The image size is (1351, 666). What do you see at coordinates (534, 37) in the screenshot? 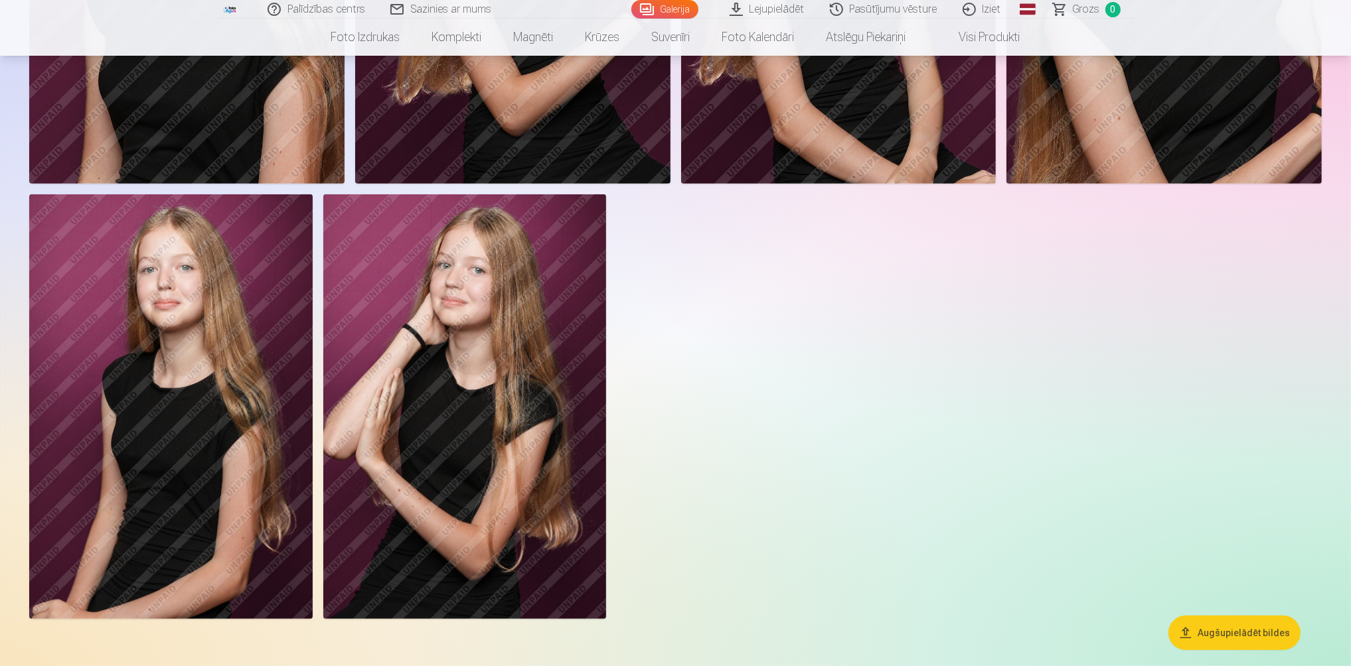
I see `a: Magnēti` at bounding box center [534, 37].